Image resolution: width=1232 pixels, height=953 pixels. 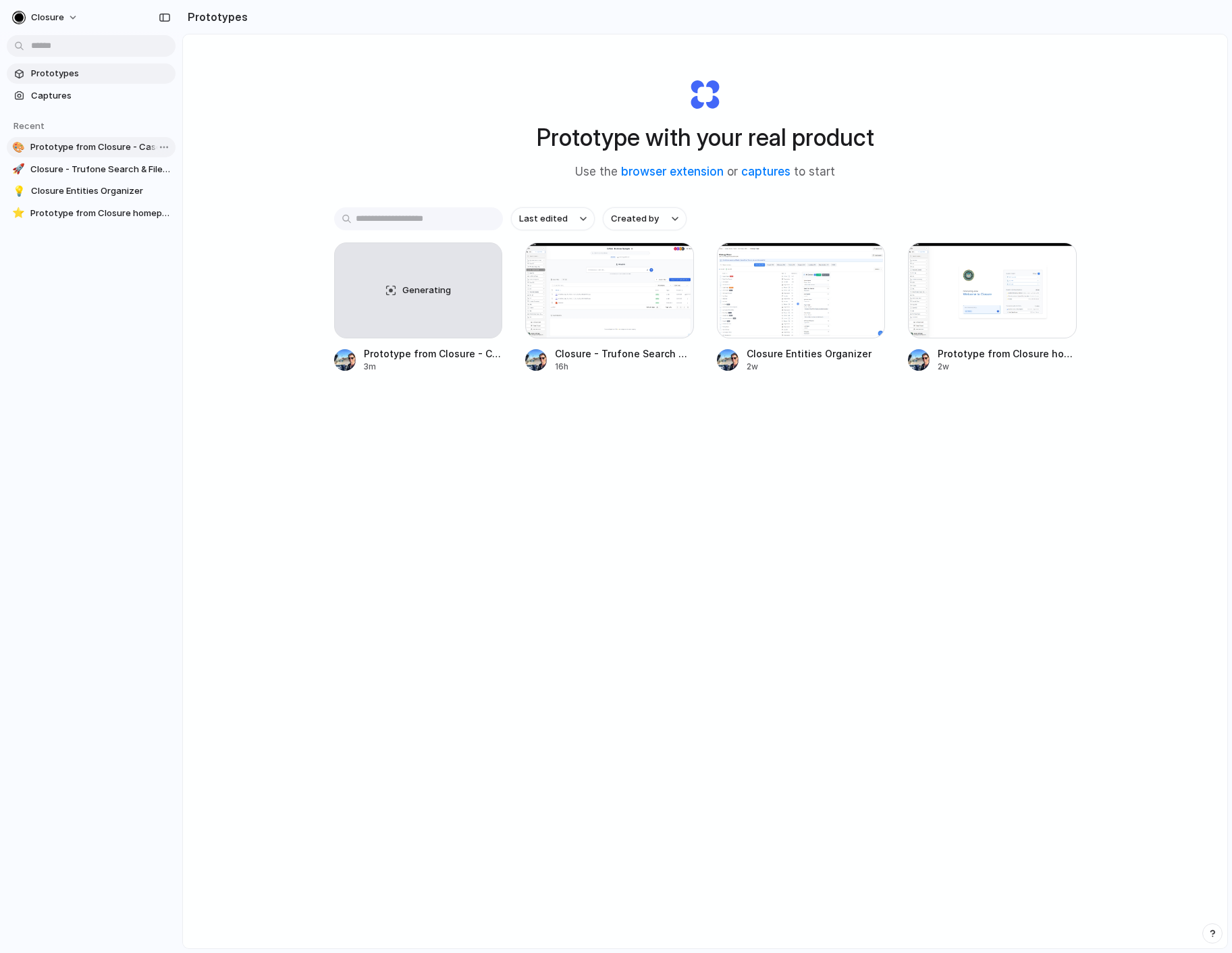 I want to click on span: Closure, so click(x=47, y=18).